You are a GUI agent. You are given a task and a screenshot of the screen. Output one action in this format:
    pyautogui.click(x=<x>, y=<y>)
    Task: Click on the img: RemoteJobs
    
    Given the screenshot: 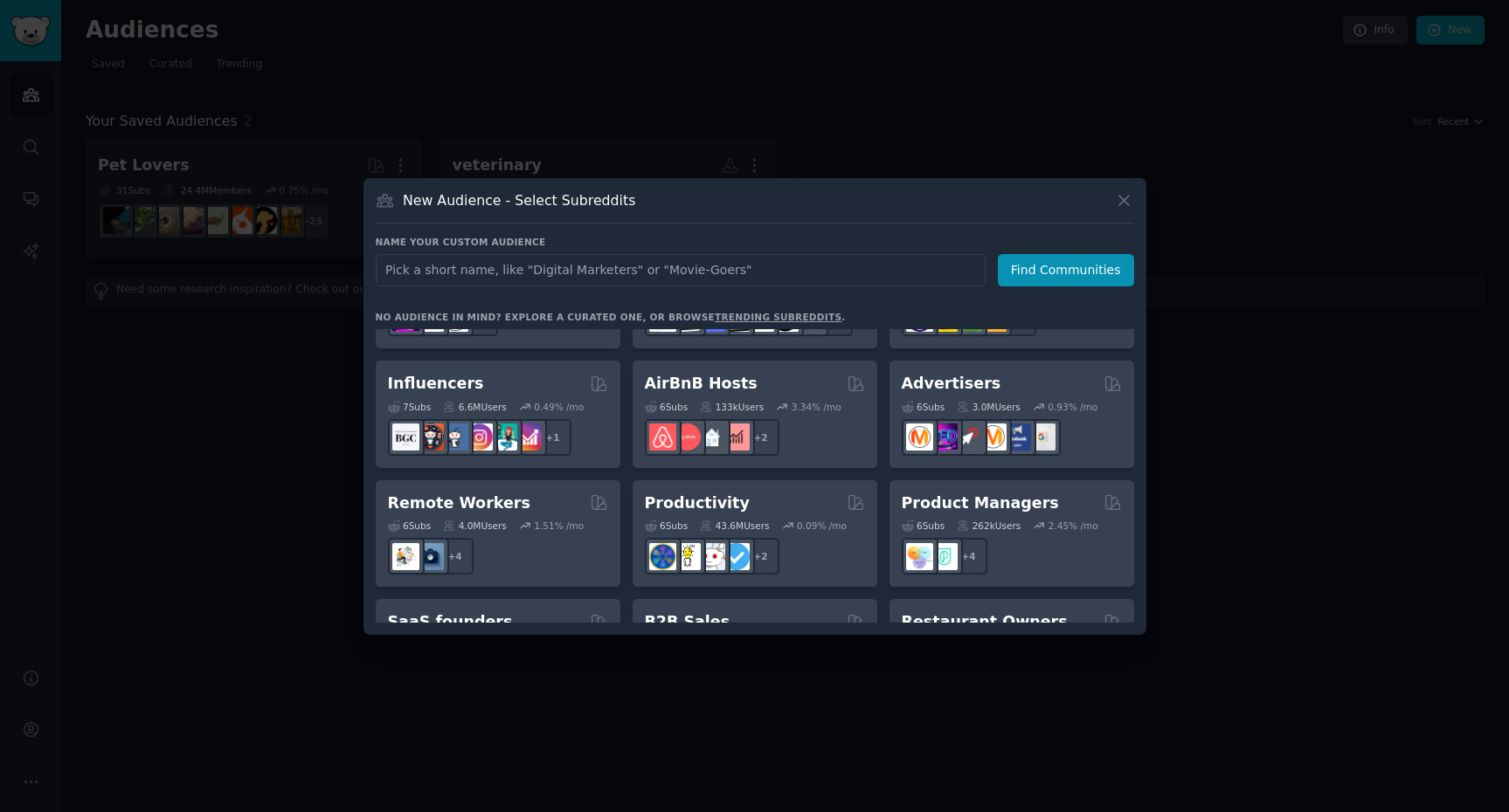 What is the action you would take?
    pyautogui.click(x=405, y=556)
    